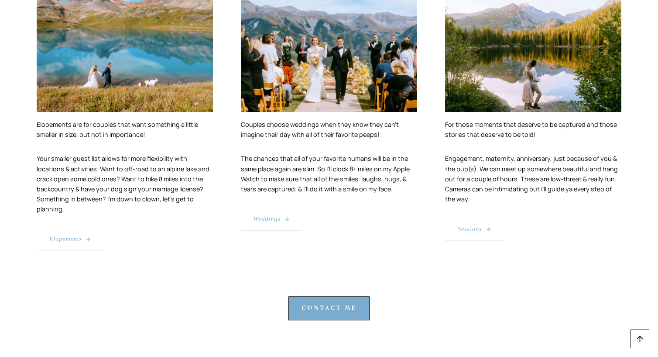  Describe the element at coordinates (533, 179) in the screenshot. I see `p: Engagement, maternity, anniversary, just because of you & the pup(s). We can meet up somewhere be...` at that location.